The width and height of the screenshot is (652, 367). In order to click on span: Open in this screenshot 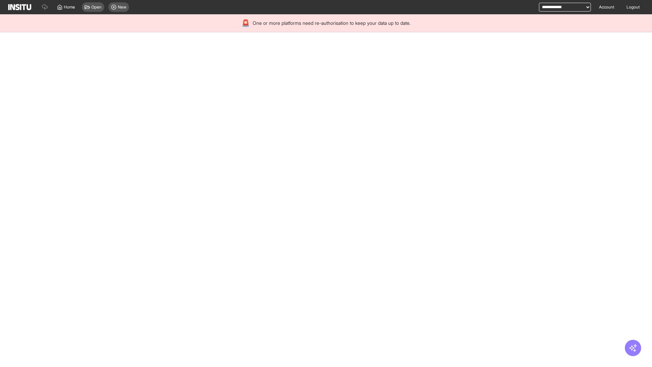, I will do `click(96, 7)`.